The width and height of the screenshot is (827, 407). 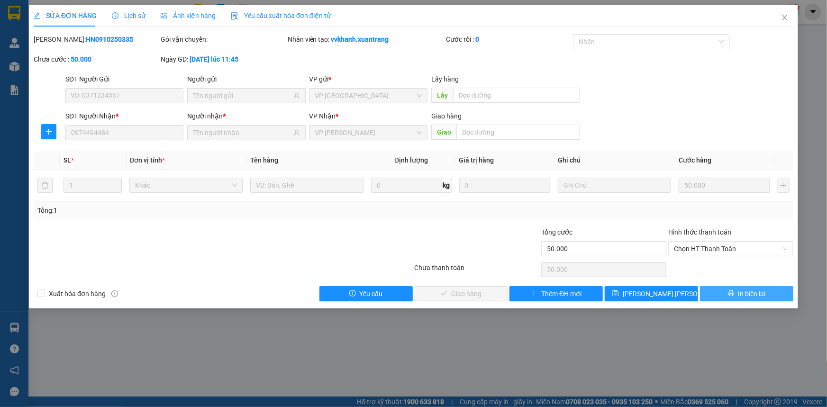 What do you see at coordinates (77, 294) in the screenshot?
I see `span: Xuất hóa đơn hàng` at bounding box center [77, 294].